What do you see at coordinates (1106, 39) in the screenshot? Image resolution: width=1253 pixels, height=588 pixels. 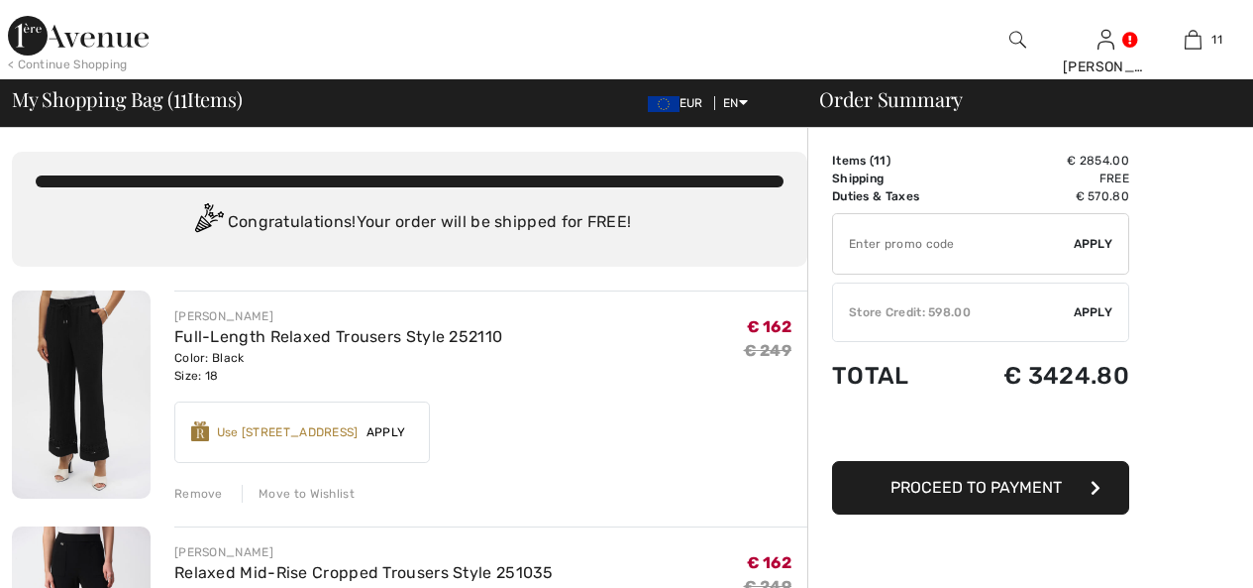 I see `a: Sign In` at bounding box center [1106, 39].